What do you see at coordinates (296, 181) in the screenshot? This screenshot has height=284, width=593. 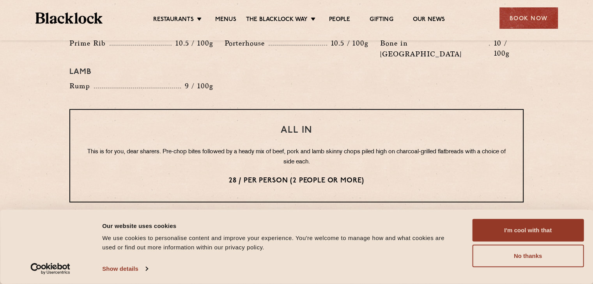 I see `p: 28 / per person (2 people or more)` at bounding box center [296, 181].